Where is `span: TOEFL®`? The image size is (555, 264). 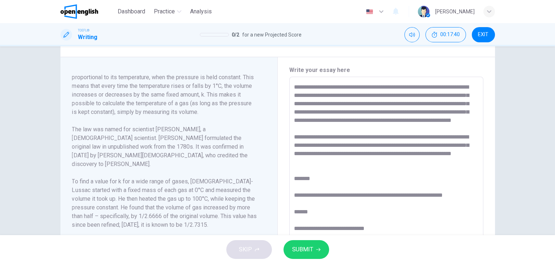 span: TOEFL® is located at coordinates (84, 30).